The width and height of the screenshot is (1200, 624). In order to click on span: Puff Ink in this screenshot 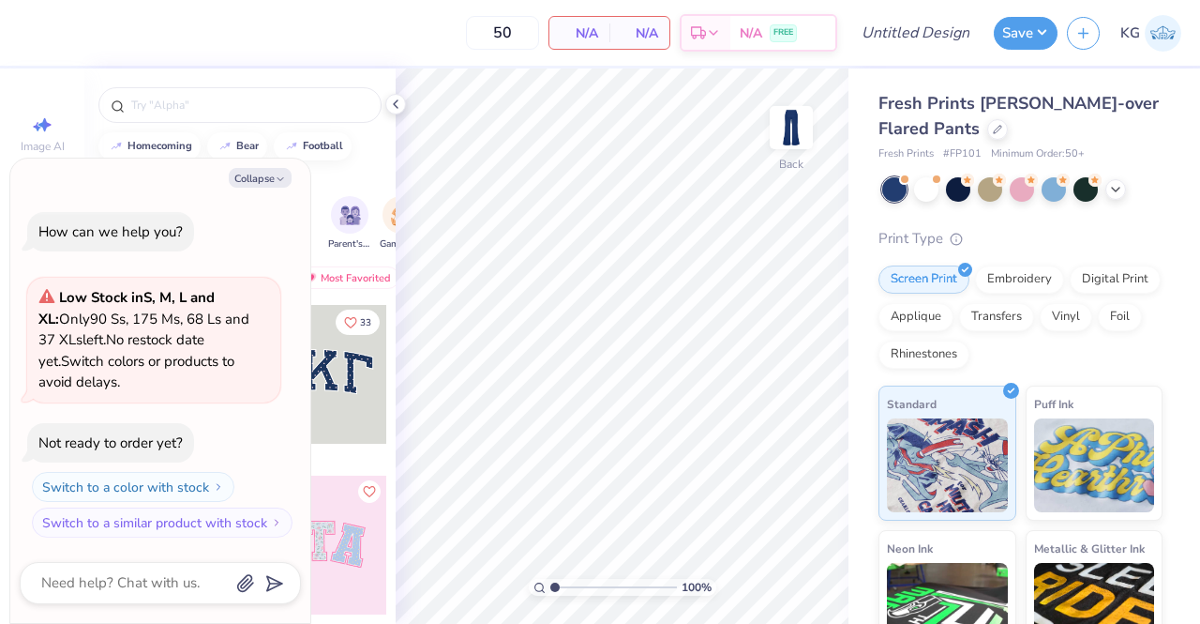, I will do `click(1054, 403)`.